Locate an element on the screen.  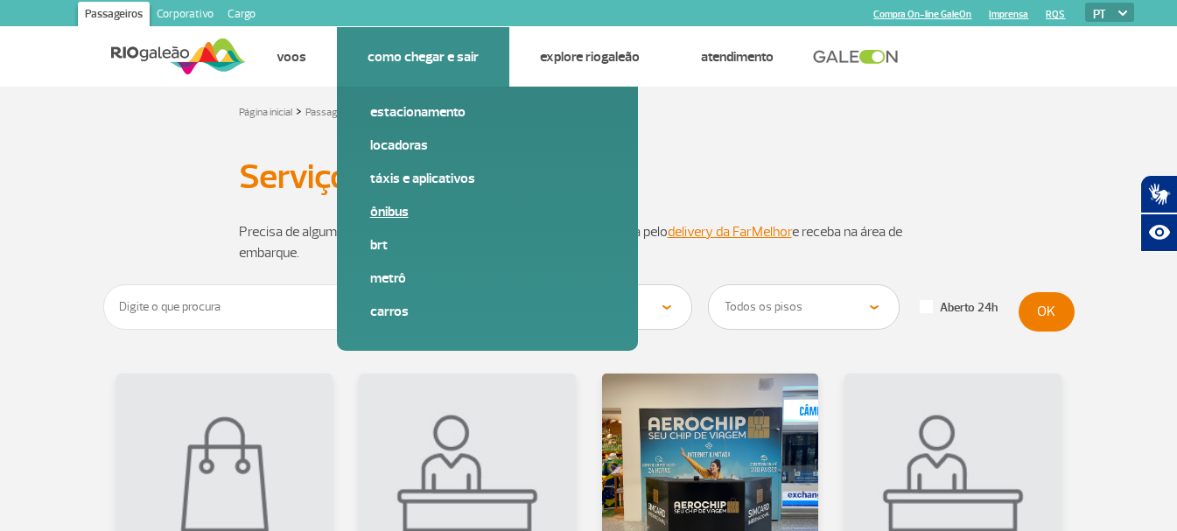
a: Locadoras is located at coordinates (487, 145).